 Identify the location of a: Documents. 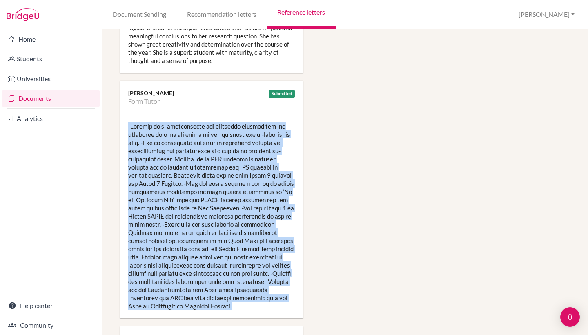
(51, 98).